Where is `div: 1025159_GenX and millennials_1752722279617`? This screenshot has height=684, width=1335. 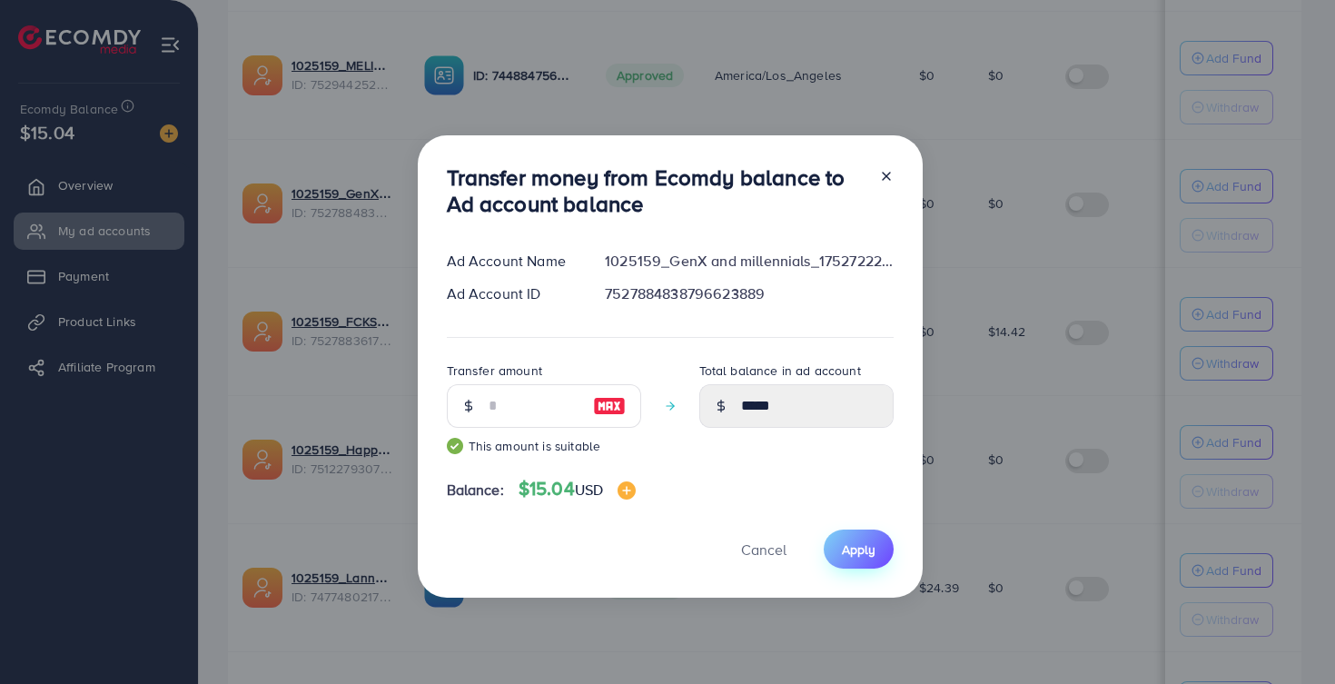
div: 1025159_GenX and millennials_1752722279617 is located at coordinates (749, 261).